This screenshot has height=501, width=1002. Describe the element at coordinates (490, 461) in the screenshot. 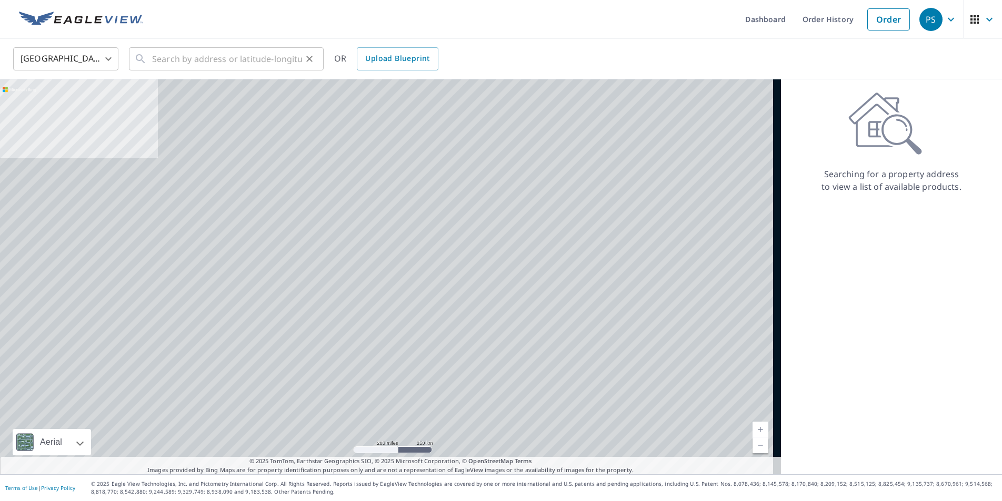

I see `a: OpenStreetMap` at that location.